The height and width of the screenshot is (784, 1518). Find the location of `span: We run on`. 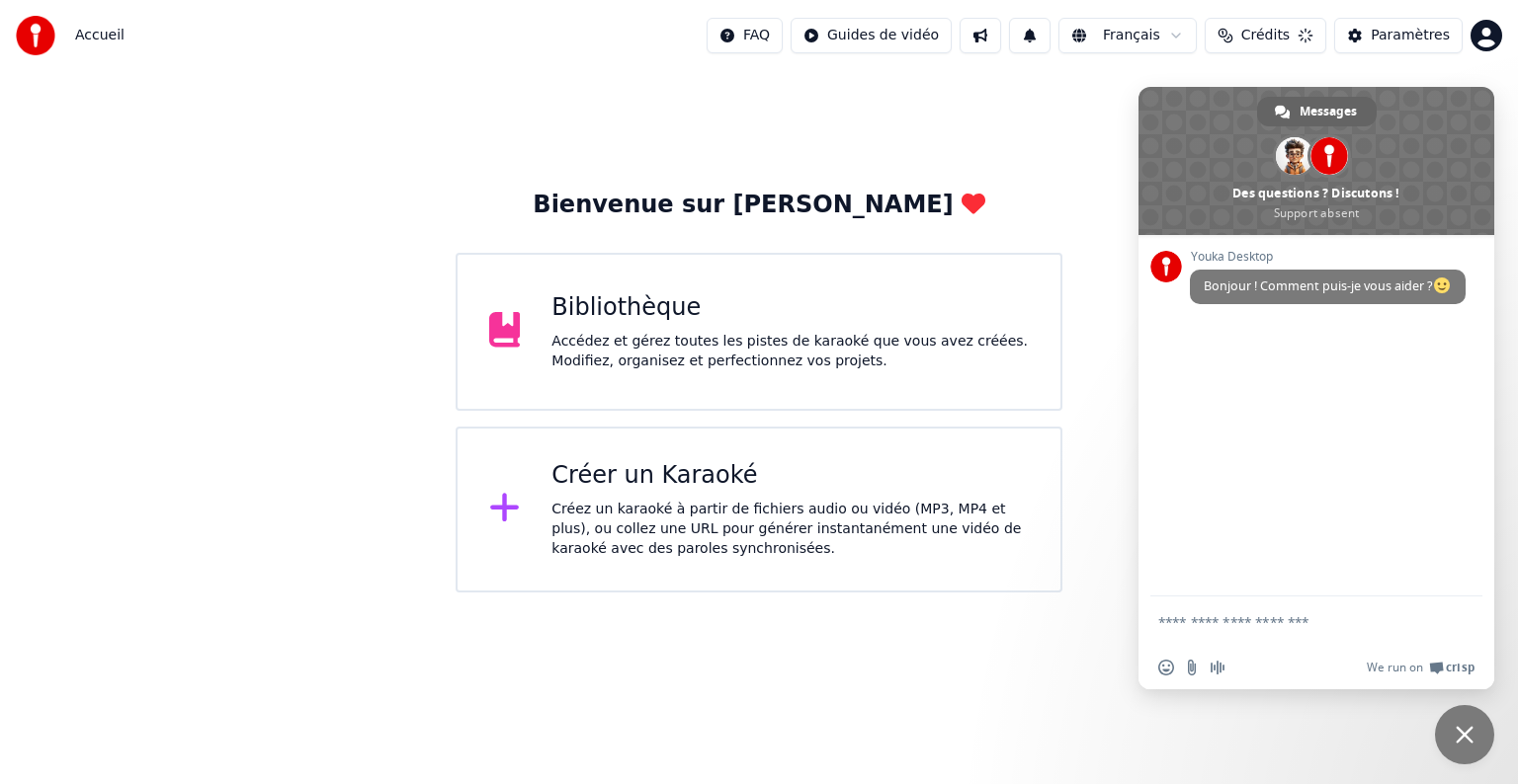

span: We run on is located at coordinates (1395, 668).